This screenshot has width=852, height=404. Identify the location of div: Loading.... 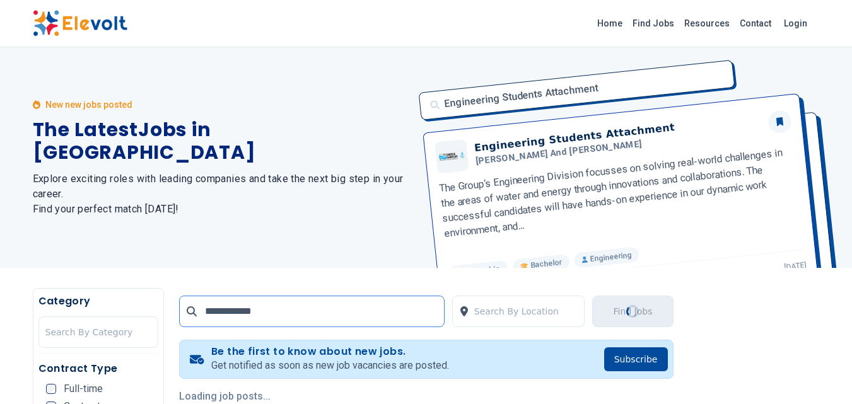
(633, 311).